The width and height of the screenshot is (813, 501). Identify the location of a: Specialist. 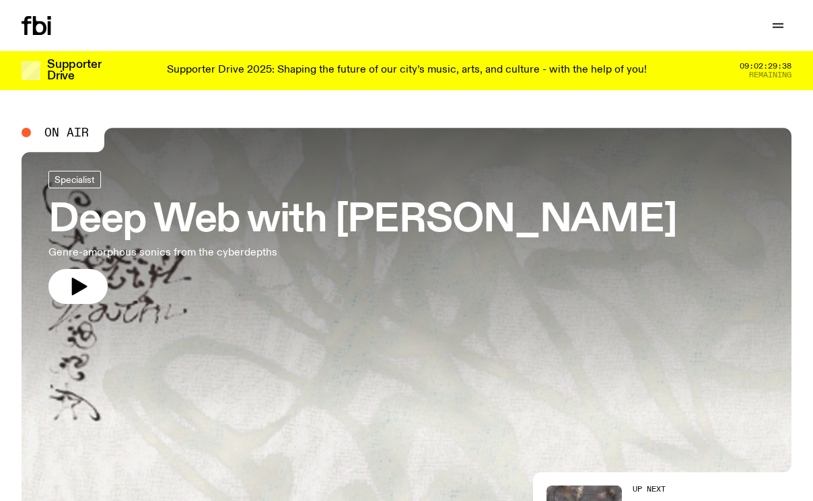
(75, 180).